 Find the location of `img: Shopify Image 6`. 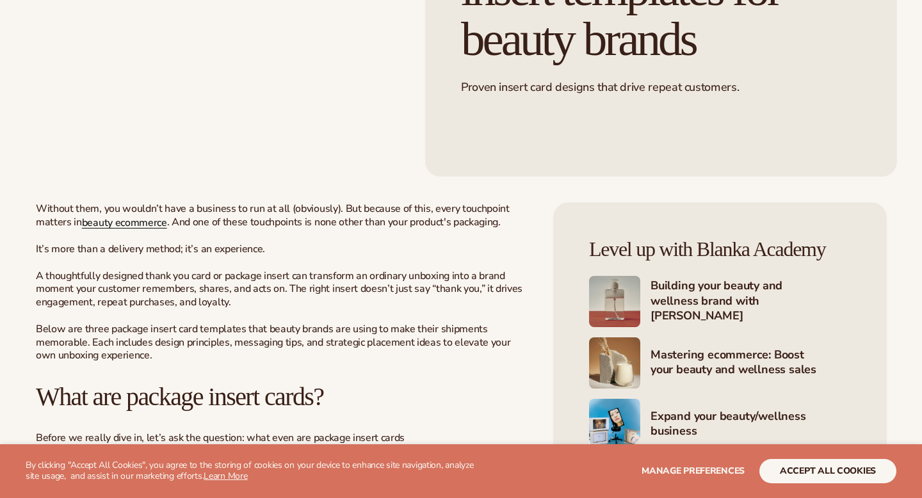

img: Shopify Image 6 is located at coordinates (615, 363).